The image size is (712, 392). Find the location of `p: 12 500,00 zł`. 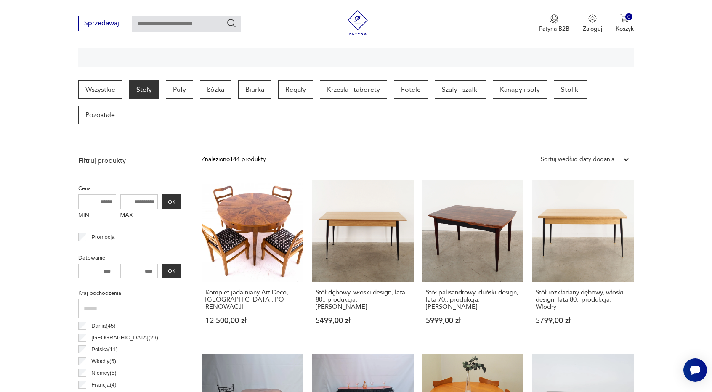

p: 12 500,00 zł is located at coordinates (253, 321).